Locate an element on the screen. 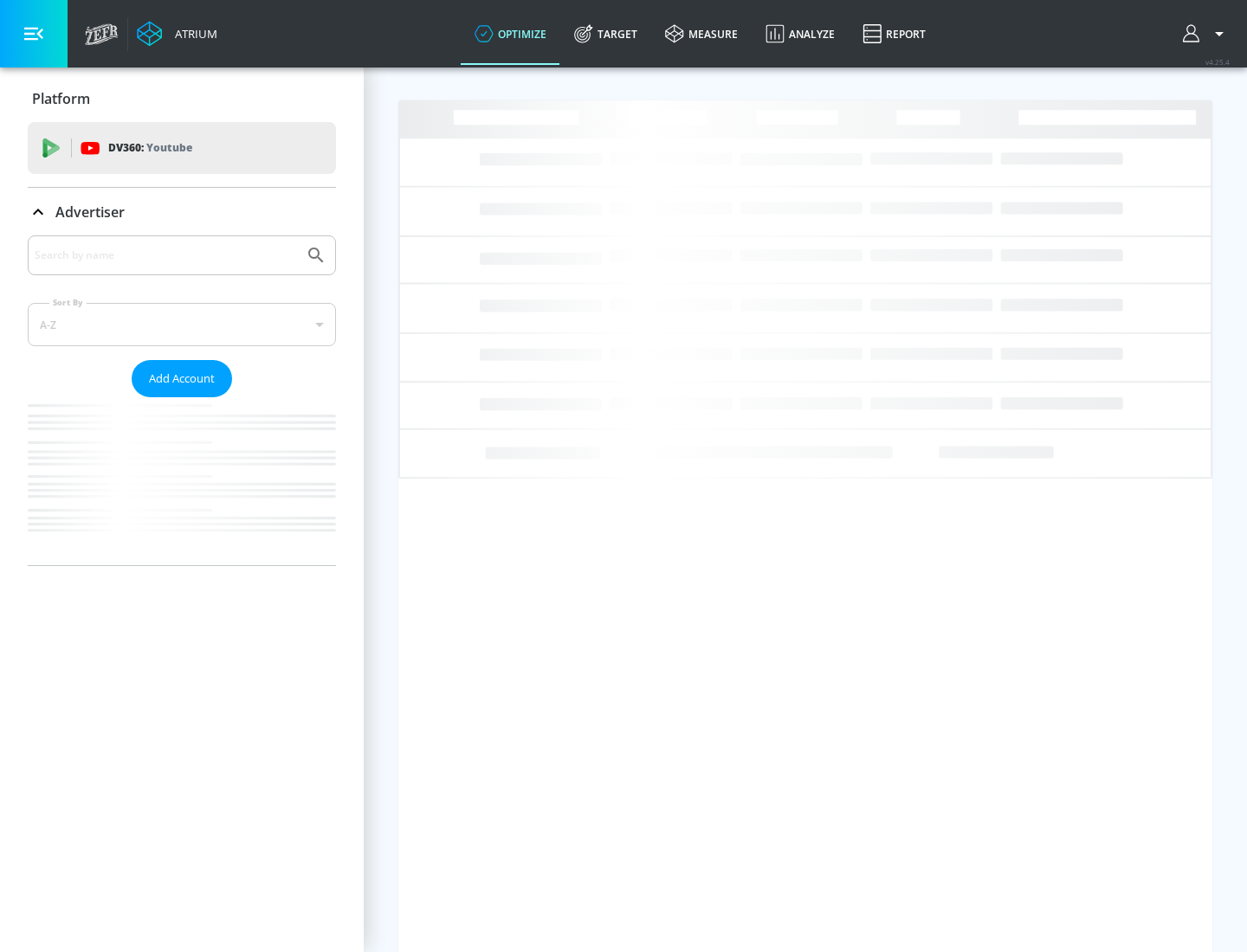 The image size is (1247, 952). a: Report is located at coordinates (893, 33).